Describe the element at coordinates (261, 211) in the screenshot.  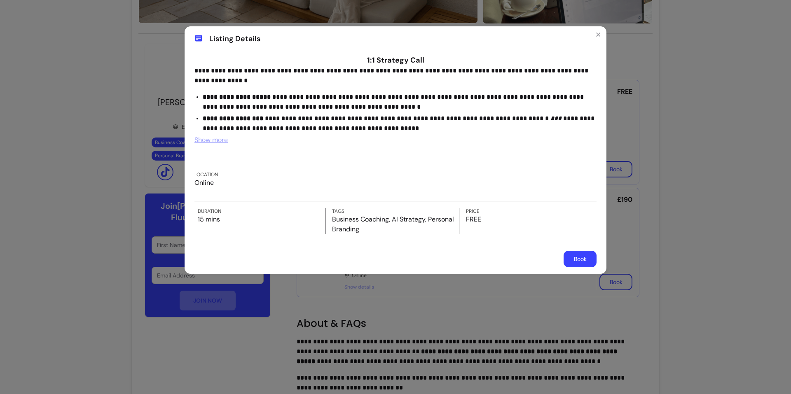
I see `label: Duration` at that location.